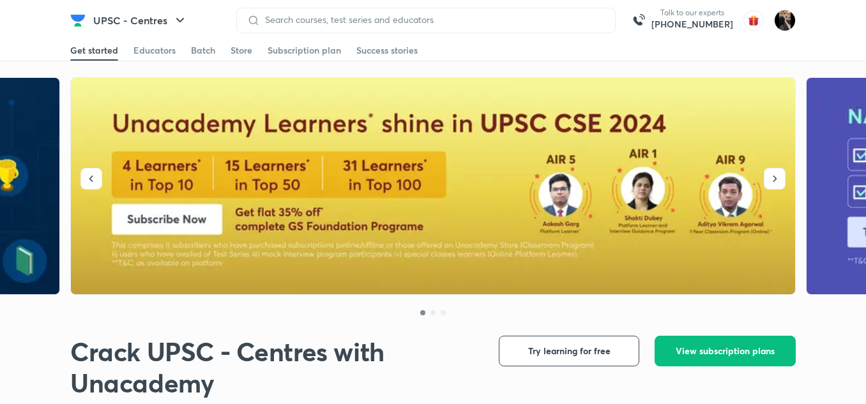  Describe the element at coordinates (725, 351) in the screenshot. I see `span: View subscription plans` at that location.